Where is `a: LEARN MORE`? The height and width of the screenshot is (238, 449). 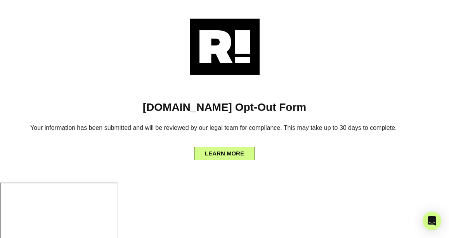 a: LEARN MORE is located at coordinates (224, 152).